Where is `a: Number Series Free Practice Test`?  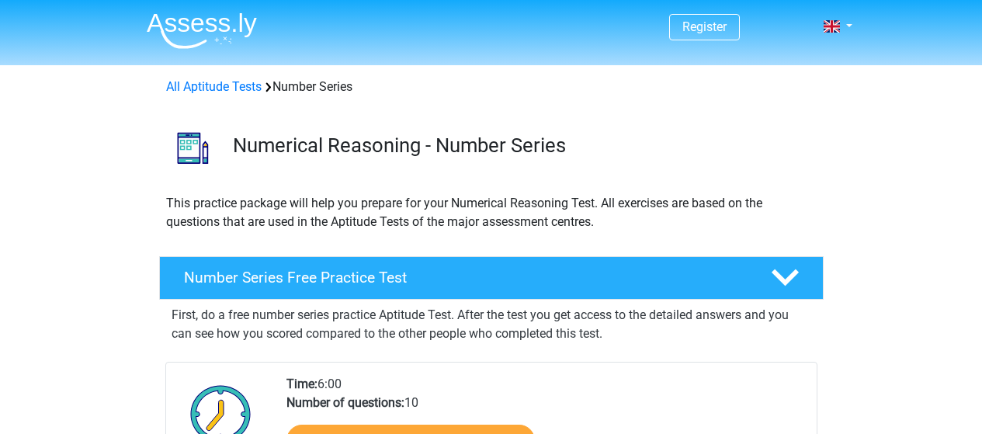
a: Number Series Free Practice Test is located at coordinates (492, 278).